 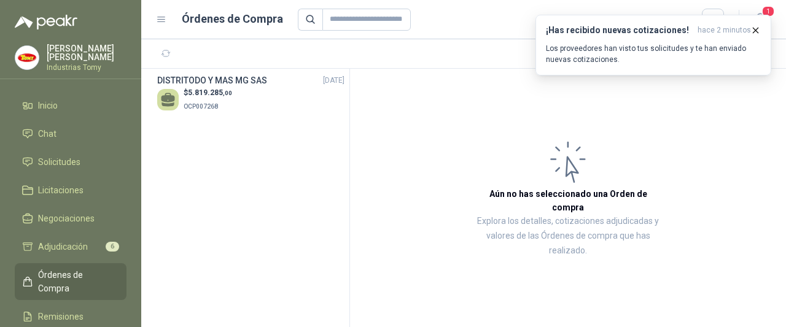 I want to click on span: Órdenes de Compra, so click(x=76, y=282).